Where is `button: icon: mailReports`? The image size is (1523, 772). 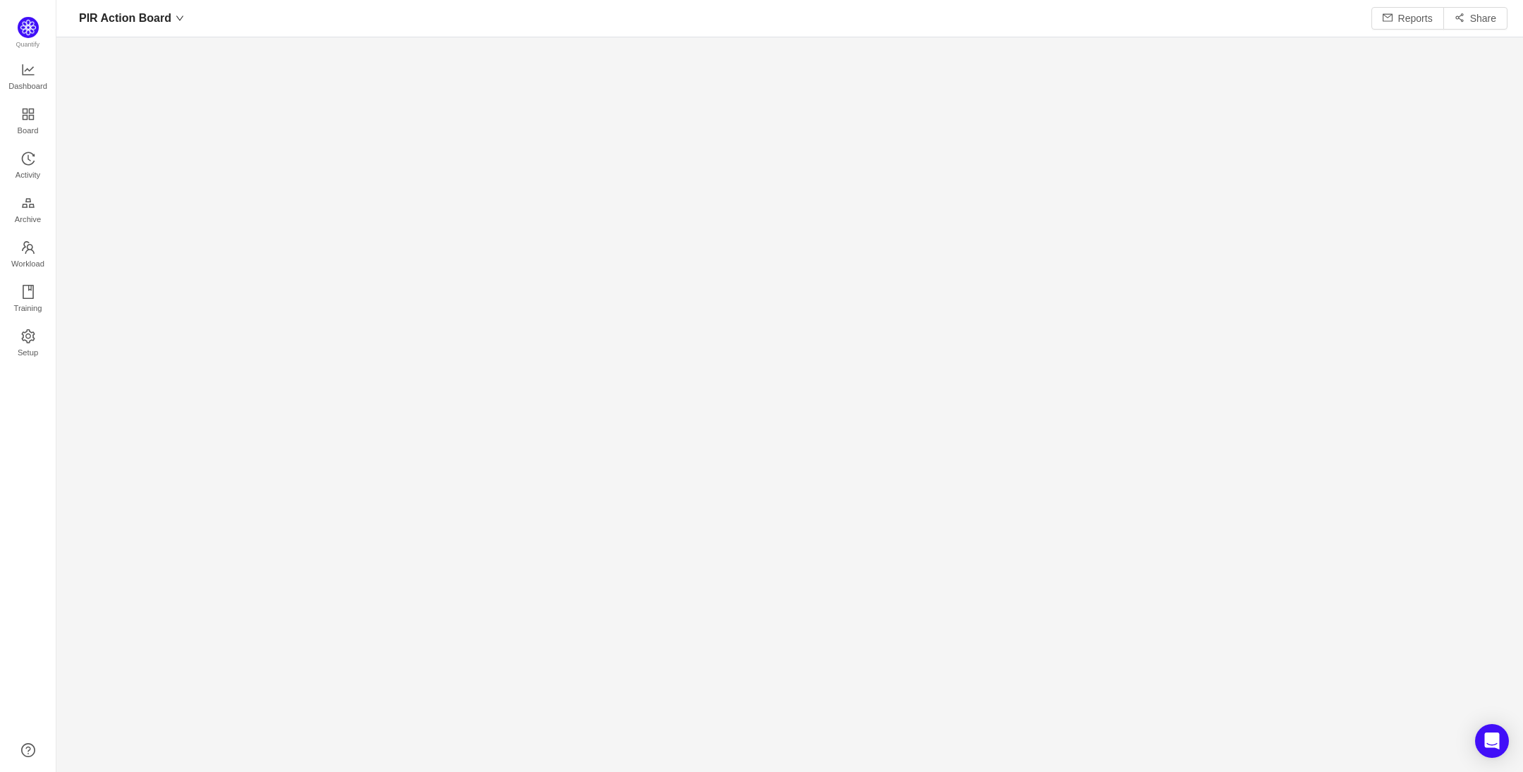
button: icon: mailReports is located at coordinates (1407, 18).